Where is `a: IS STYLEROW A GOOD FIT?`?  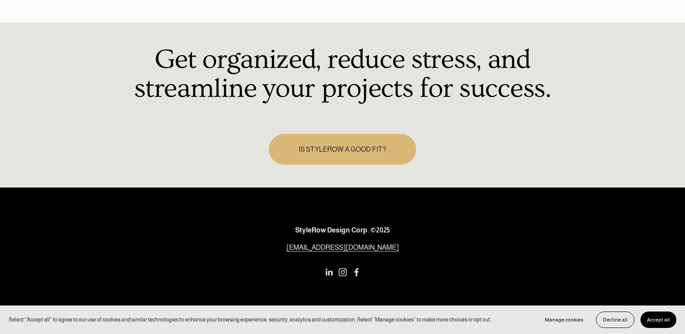 a: IS STYLEROW A GOOD FIT? is located at coordinates (343, 149).